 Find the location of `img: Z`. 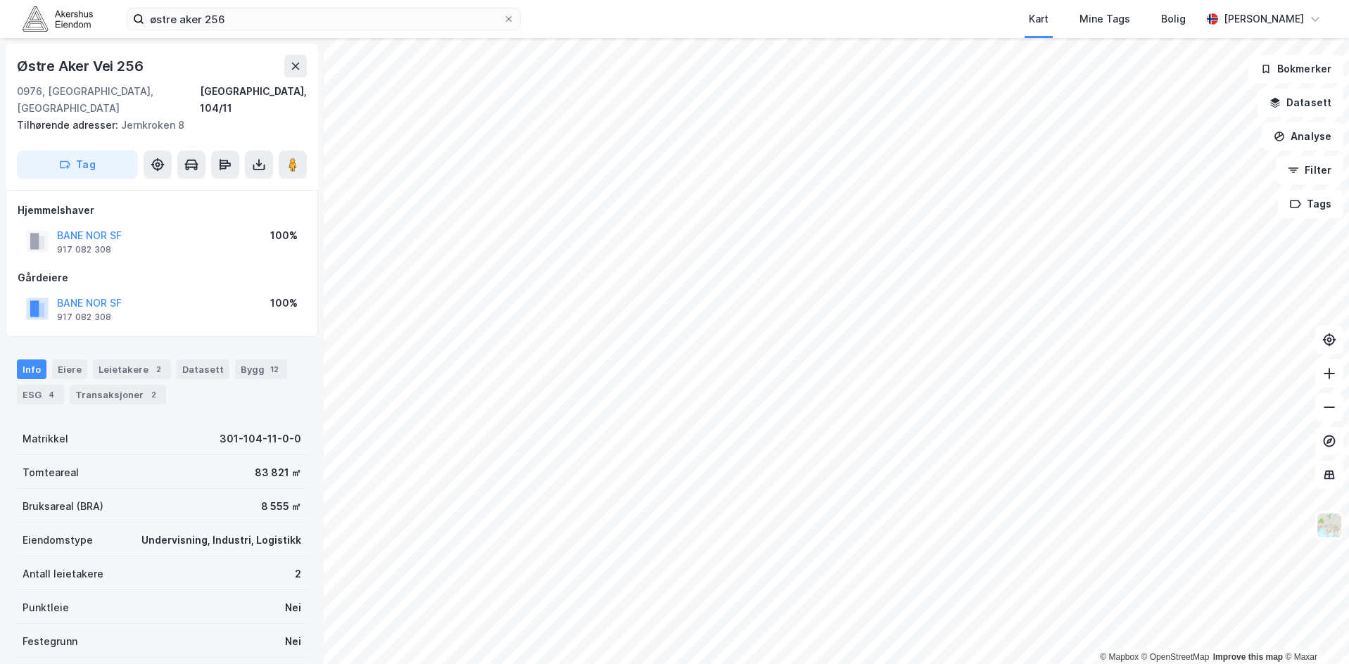

img: Z is located at coordinates (1329, 526).